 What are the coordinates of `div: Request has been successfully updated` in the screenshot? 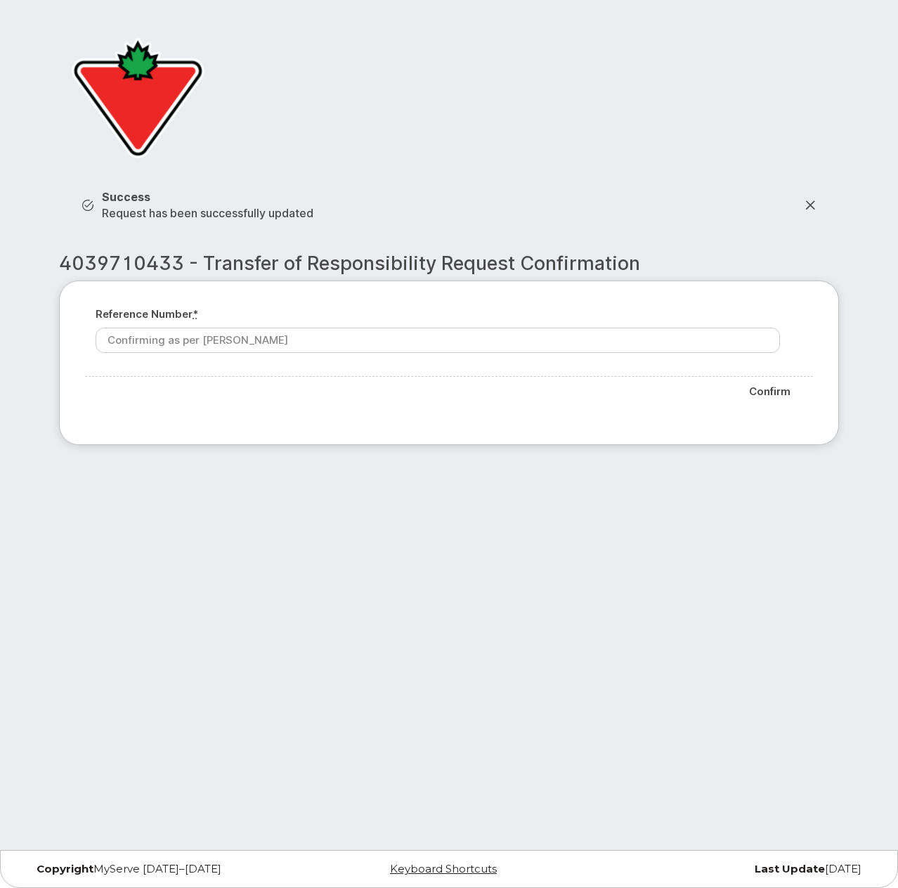 It's located at (207, 205).